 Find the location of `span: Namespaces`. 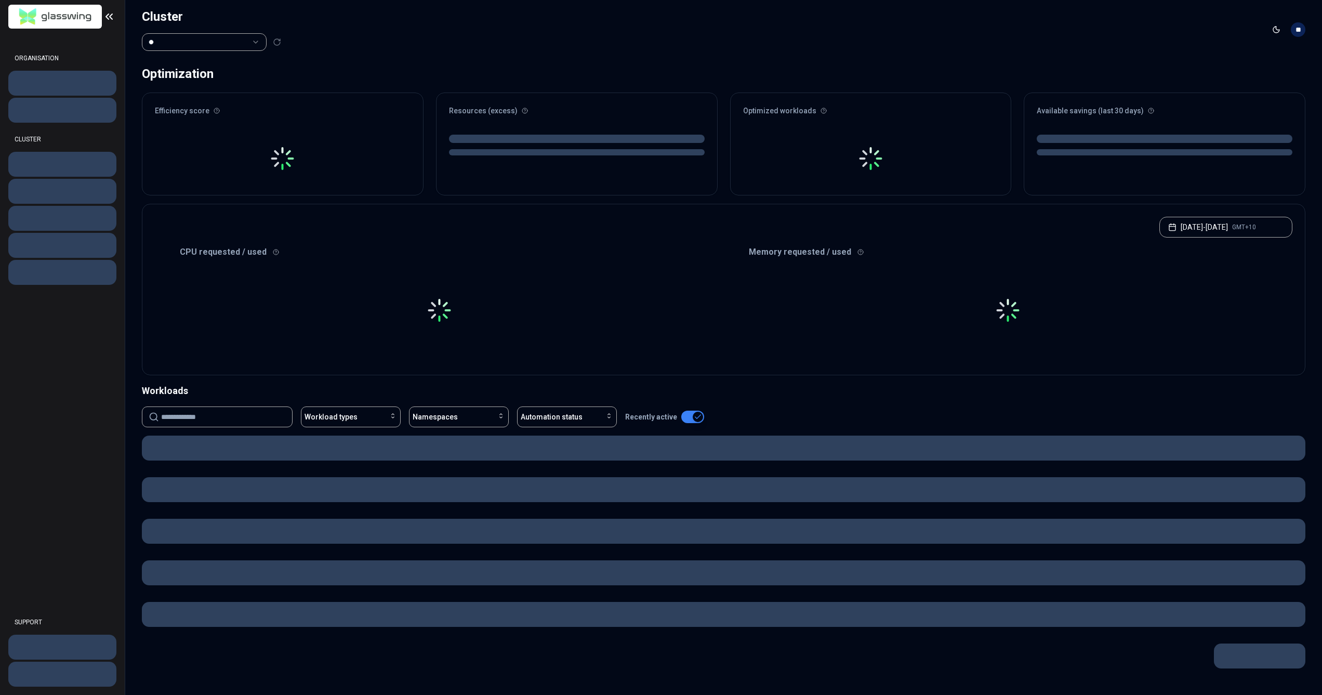

span: Namespaces is located at coordinates (435, 417).